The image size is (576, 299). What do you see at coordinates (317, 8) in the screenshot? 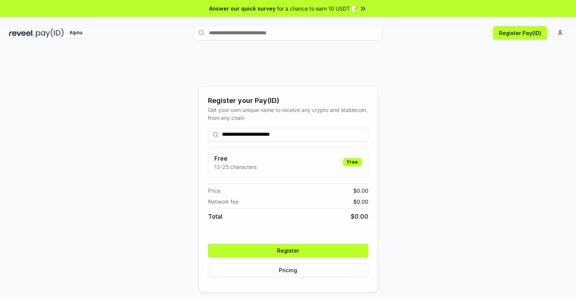
I see `span: for a chance to earn 10 USDT 📝` at bounding box center [317, 8].